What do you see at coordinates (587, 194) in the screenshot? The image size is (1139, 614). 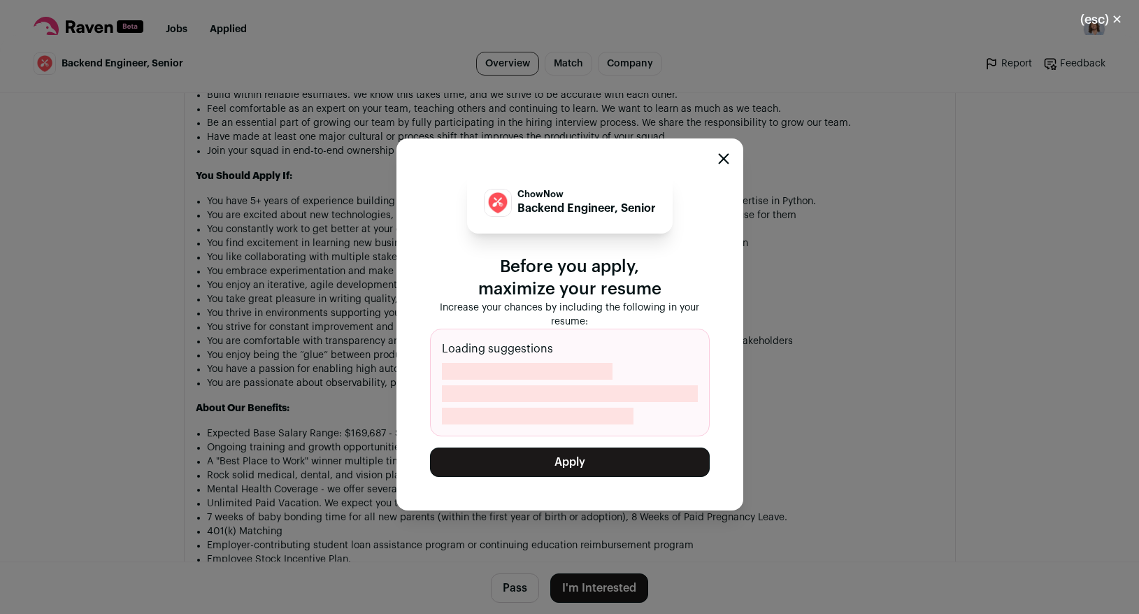 I see `p: ChowNow` at bounding box center [587, 194].